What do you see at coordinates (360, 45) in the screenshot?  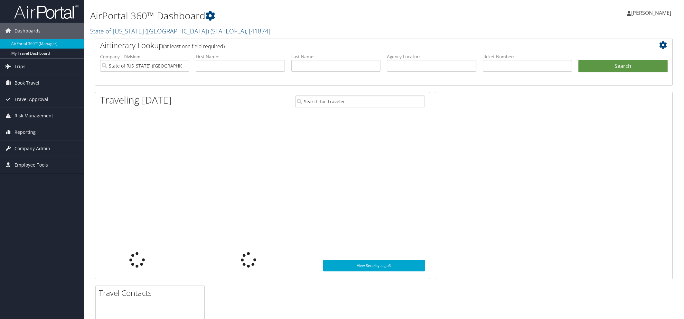 I see `h2: Airtinerary Lookup` at bounding box center [360, 45].